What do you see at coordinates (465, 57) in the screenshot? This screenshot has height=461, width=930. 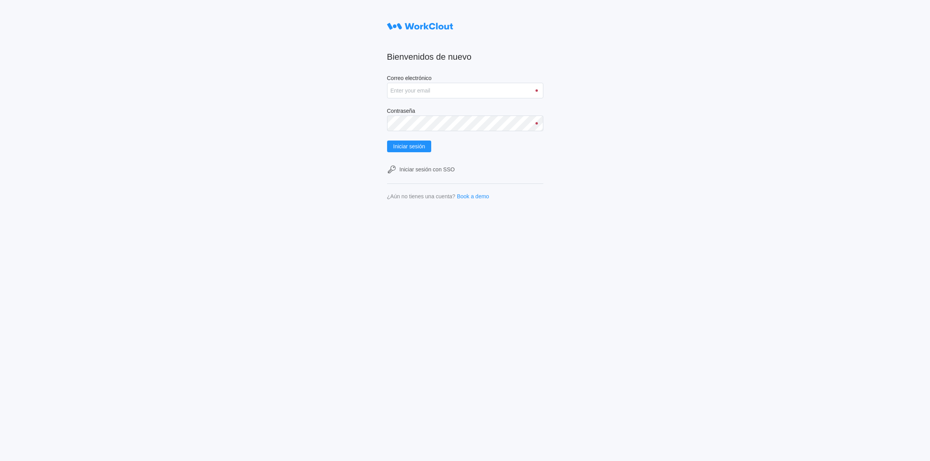 I see `h2: Bienvenidos de nuevo` at bounding box center [465, 57].